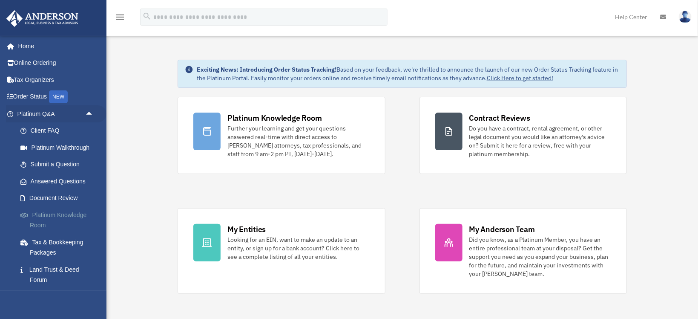  What do you see at coordinates (54, 46) in the screenshot?
I see `a: Home` at bounding box center [54, 46].